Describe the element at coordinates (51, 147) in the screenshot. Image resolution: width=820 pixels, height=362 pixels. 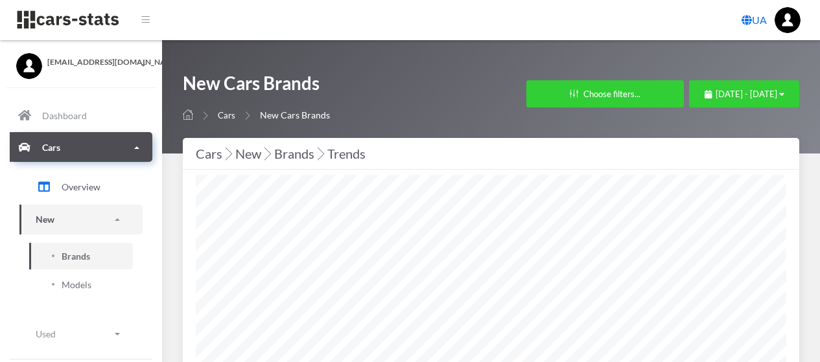
I see `p: Cars` at that location.